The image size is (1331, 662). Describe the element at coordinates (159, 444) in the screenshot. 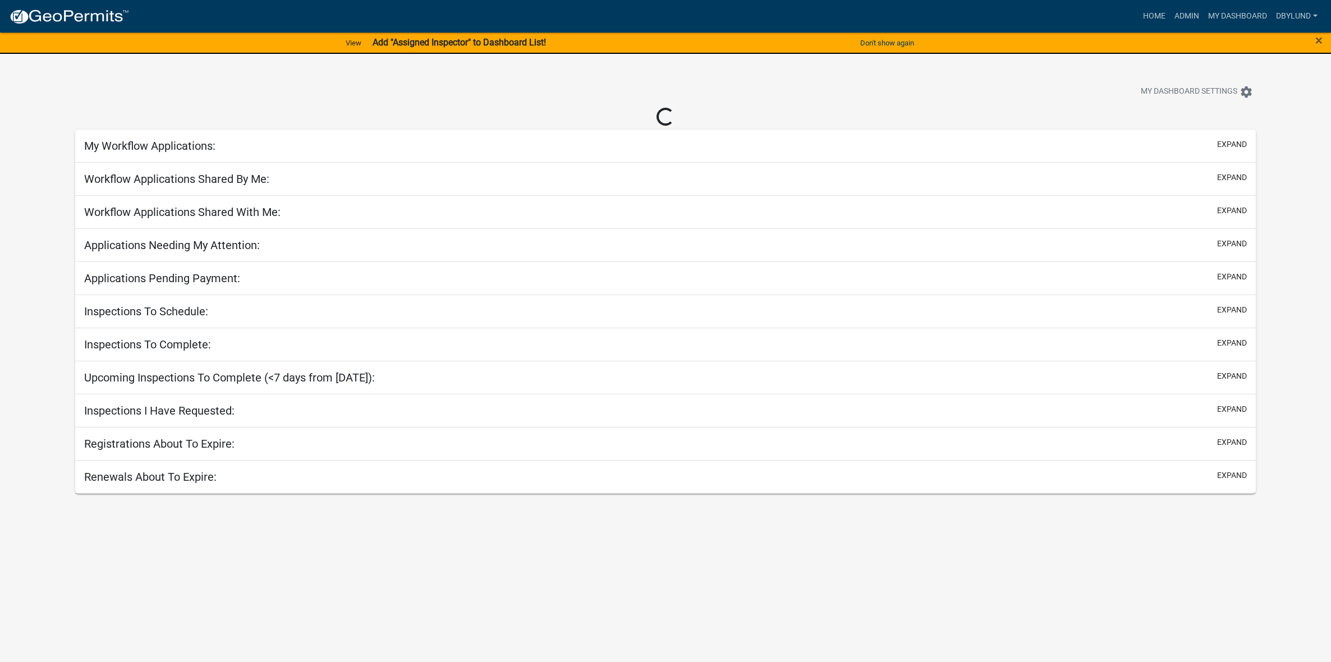

I see `h5: Registrations About To Expire:` at that location.